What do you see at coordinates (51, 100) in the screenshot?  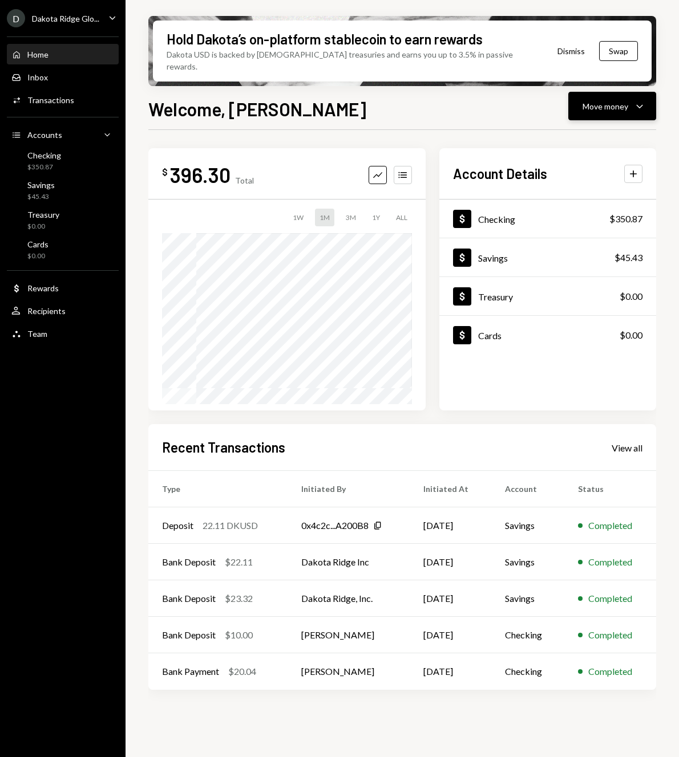 I see `div: Transactions` at bounding box center [51, 100].